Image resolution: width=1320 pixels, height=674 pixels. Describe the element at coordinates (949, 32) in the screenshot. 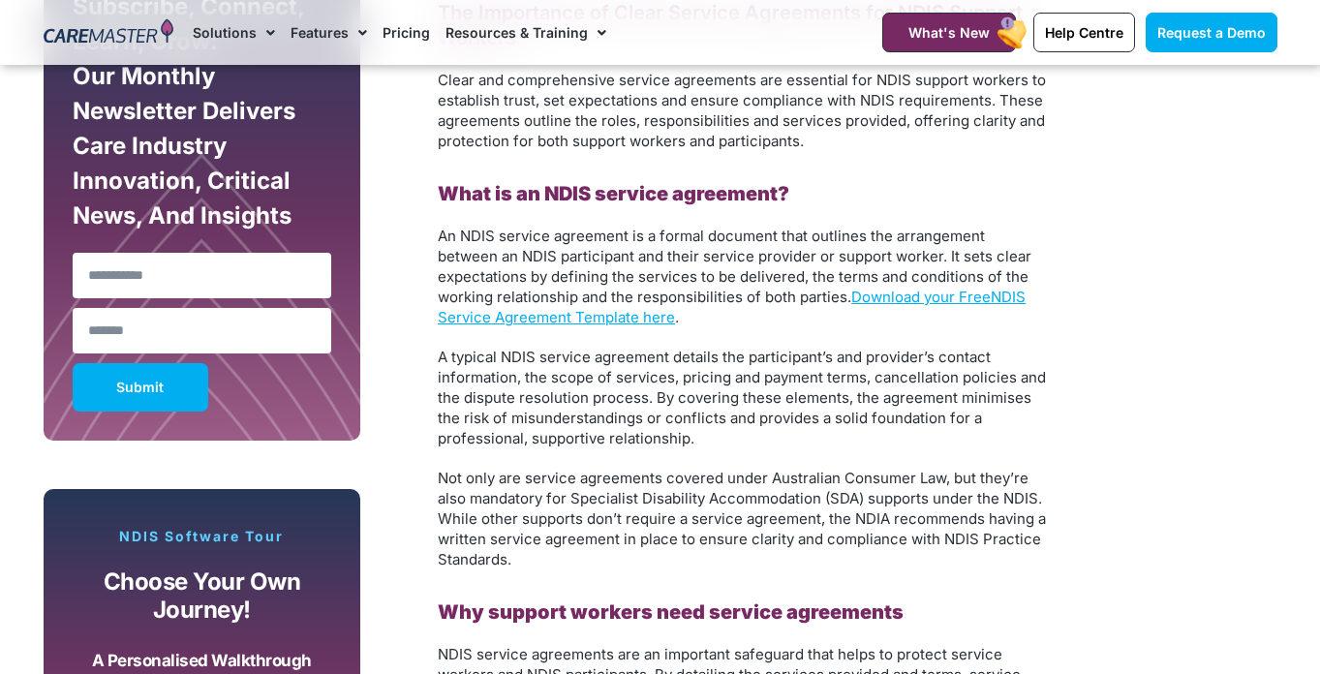

I see `a: What's New` at that location.